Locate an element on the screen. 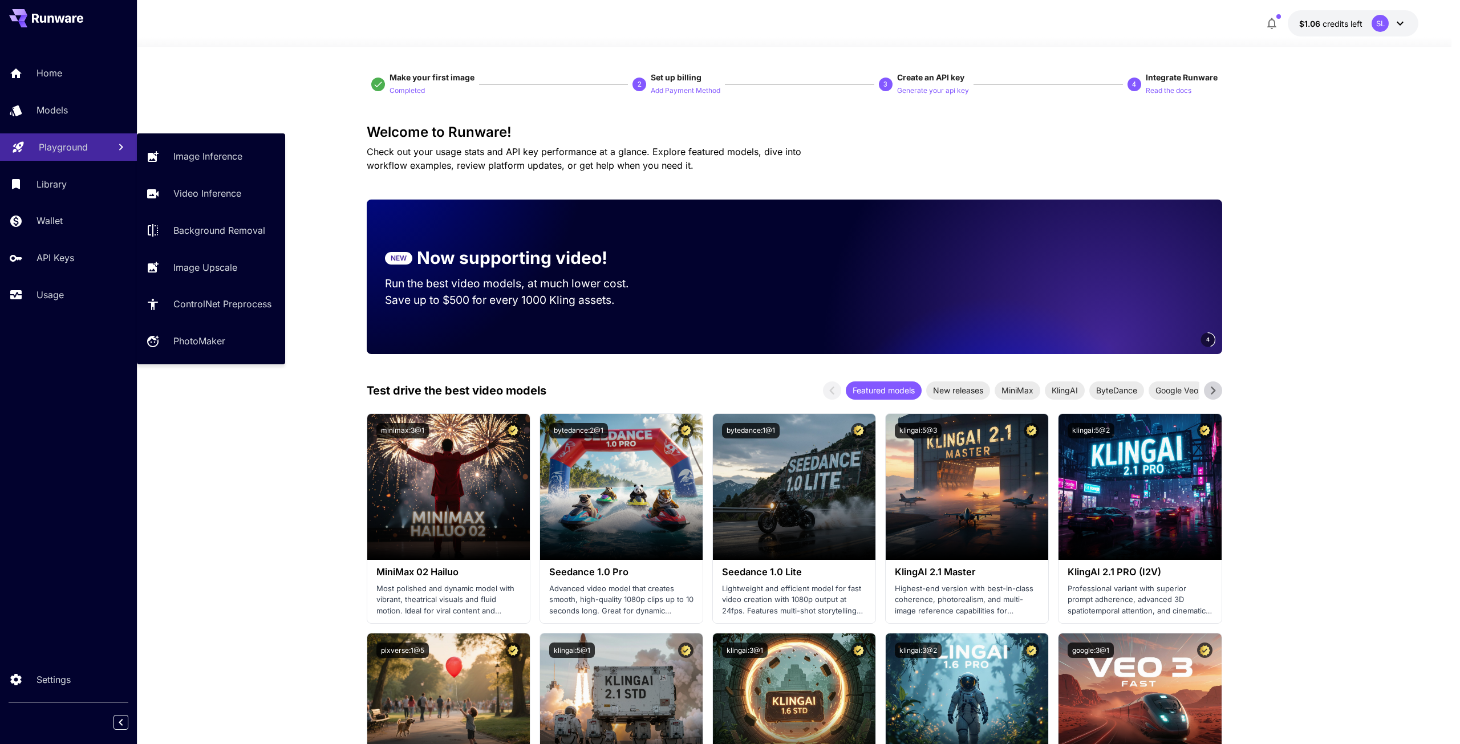 This screenshot has width=1460, height=744. button: klingai:3@1 is located at coordinates (745, 650).